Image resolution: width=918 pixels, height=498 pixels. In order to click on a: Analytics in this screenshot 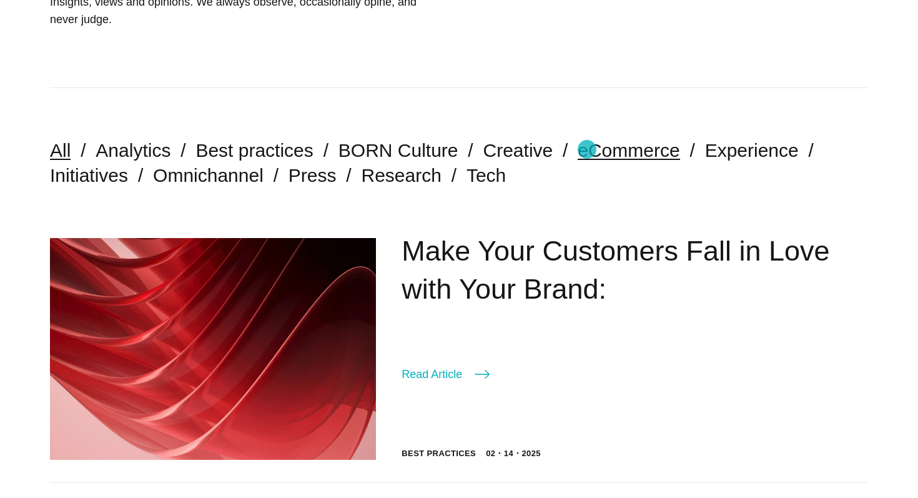, I will do `click(133, 150)`.